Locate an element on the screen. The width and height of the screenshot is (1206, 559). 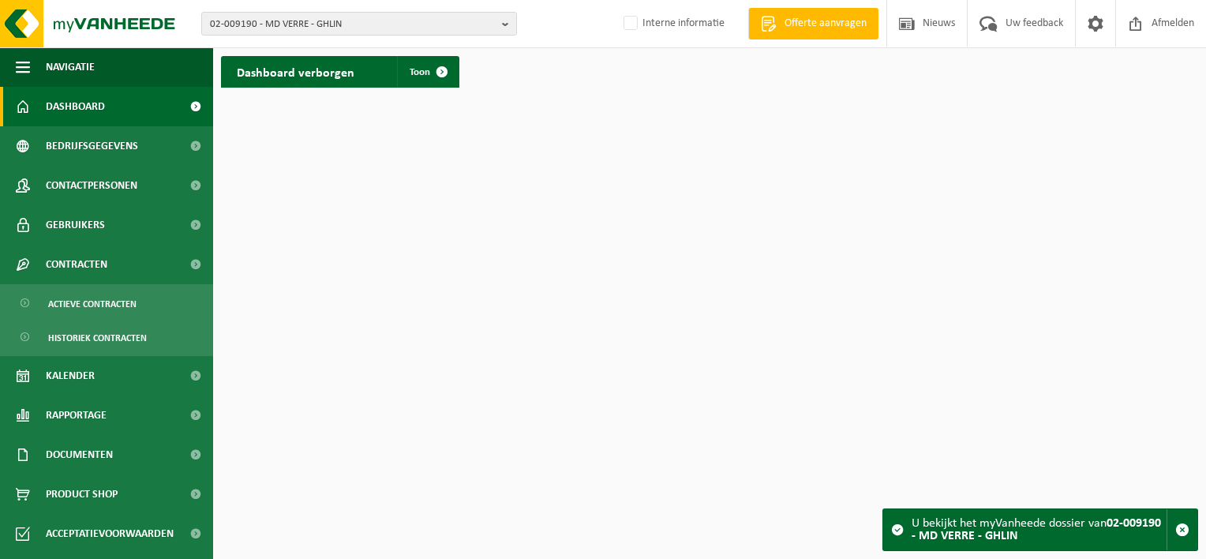
span: Historiek contracten is located at coordinates (97, 338).